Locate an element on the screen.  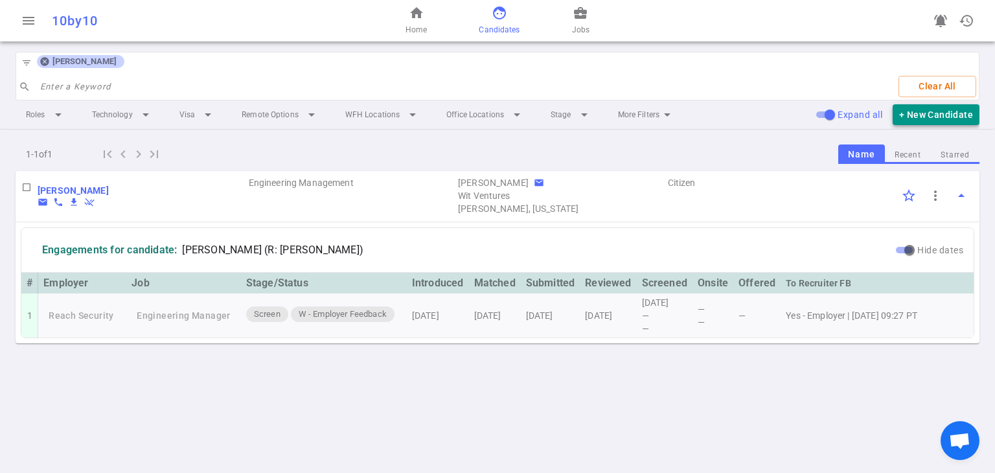
span: search is located at coordinates (25, 87).